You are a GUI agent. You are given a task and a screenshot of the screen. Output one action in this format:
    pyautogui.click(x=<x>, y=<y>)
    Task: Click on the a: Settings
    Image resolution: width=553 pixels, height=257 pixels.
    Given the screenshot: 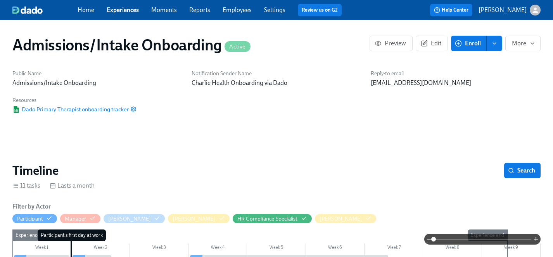 What is the action you would take?
    pyautogui.click(x=275, y=10)
    